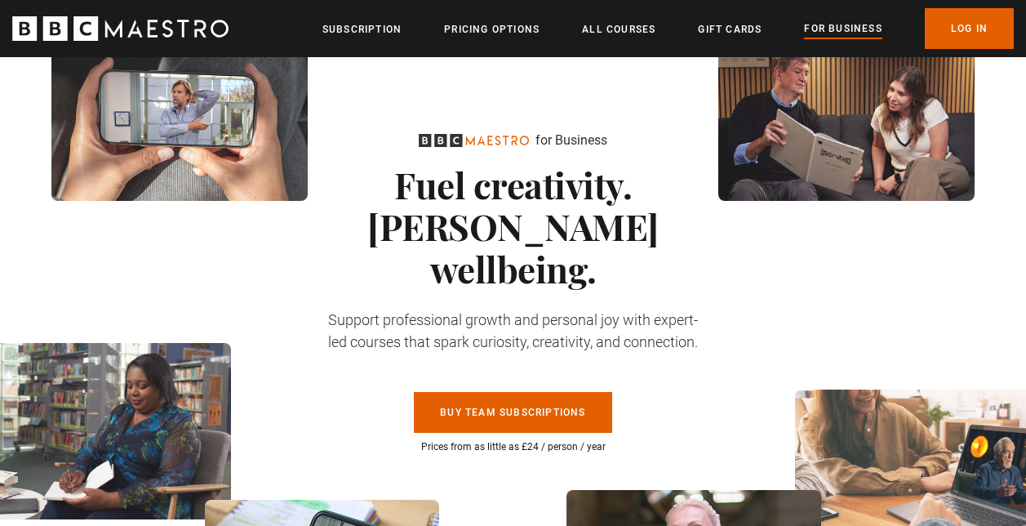  Describe the element at coordinates (668, 29) in the screenshot. I see `nav: Primary` at that location.